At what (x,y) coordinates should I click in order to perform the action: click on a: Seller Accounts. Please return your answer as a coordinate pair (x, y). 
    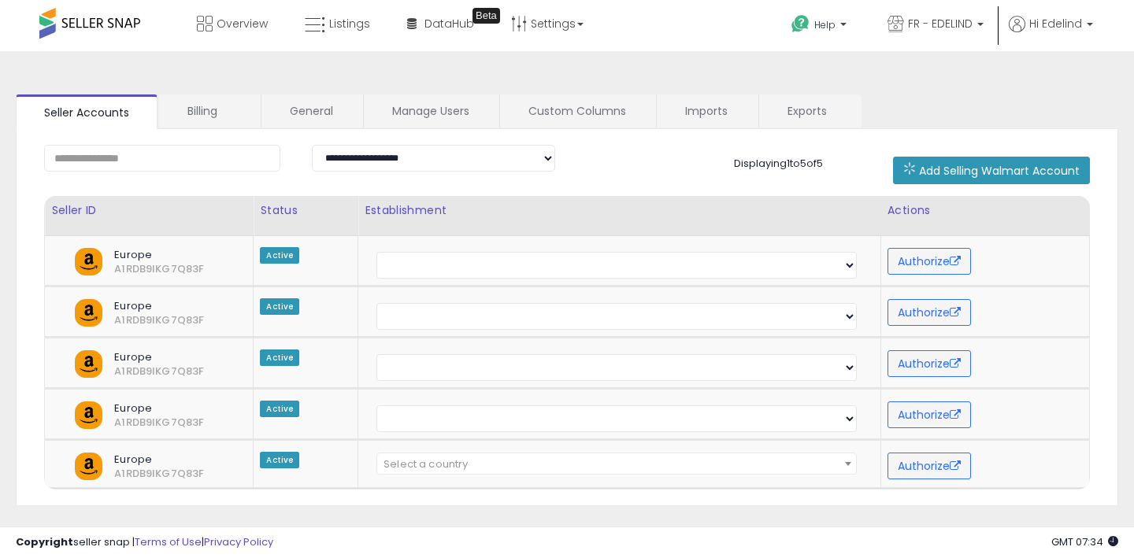
    Looking at the image, I should click on (87, 112).